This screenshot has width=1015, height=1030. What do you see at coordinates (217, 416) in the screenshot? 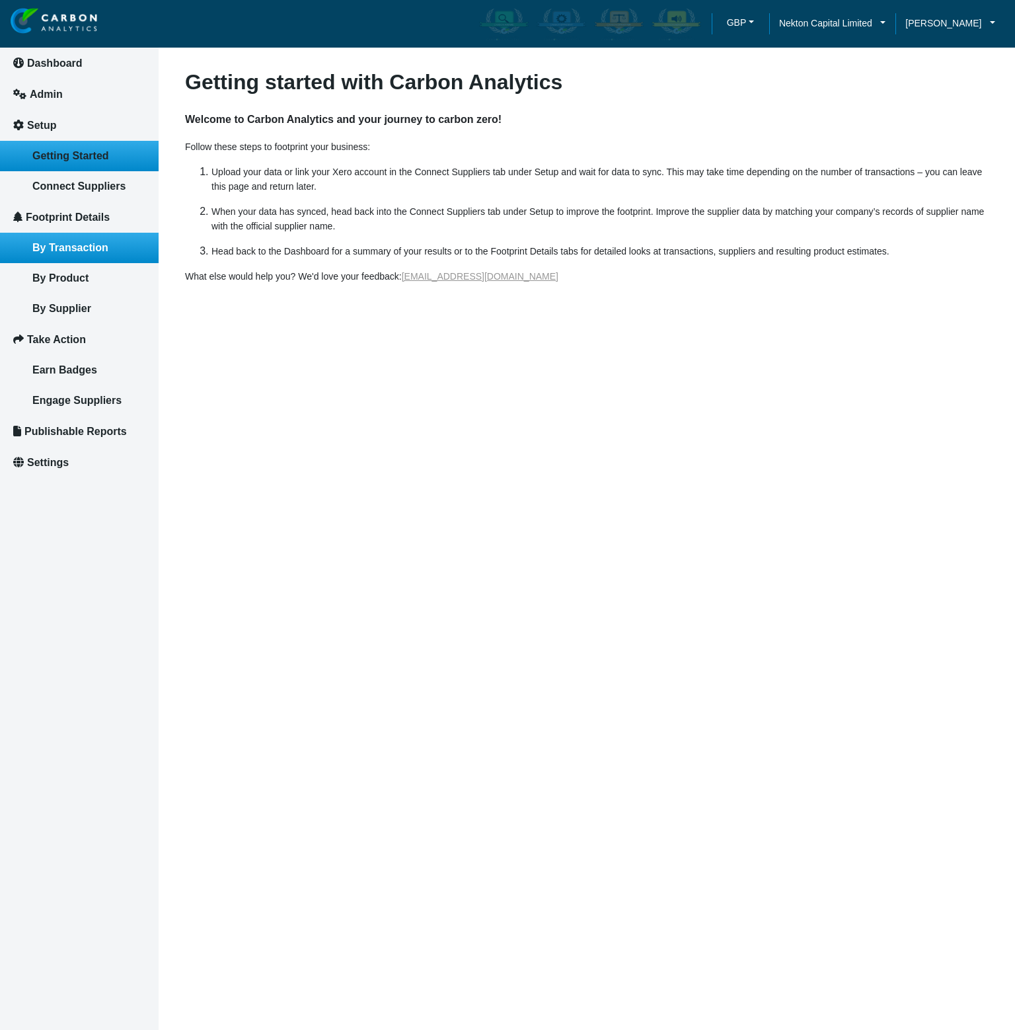
I see `em: Submit` at bounding box center [217, 416].